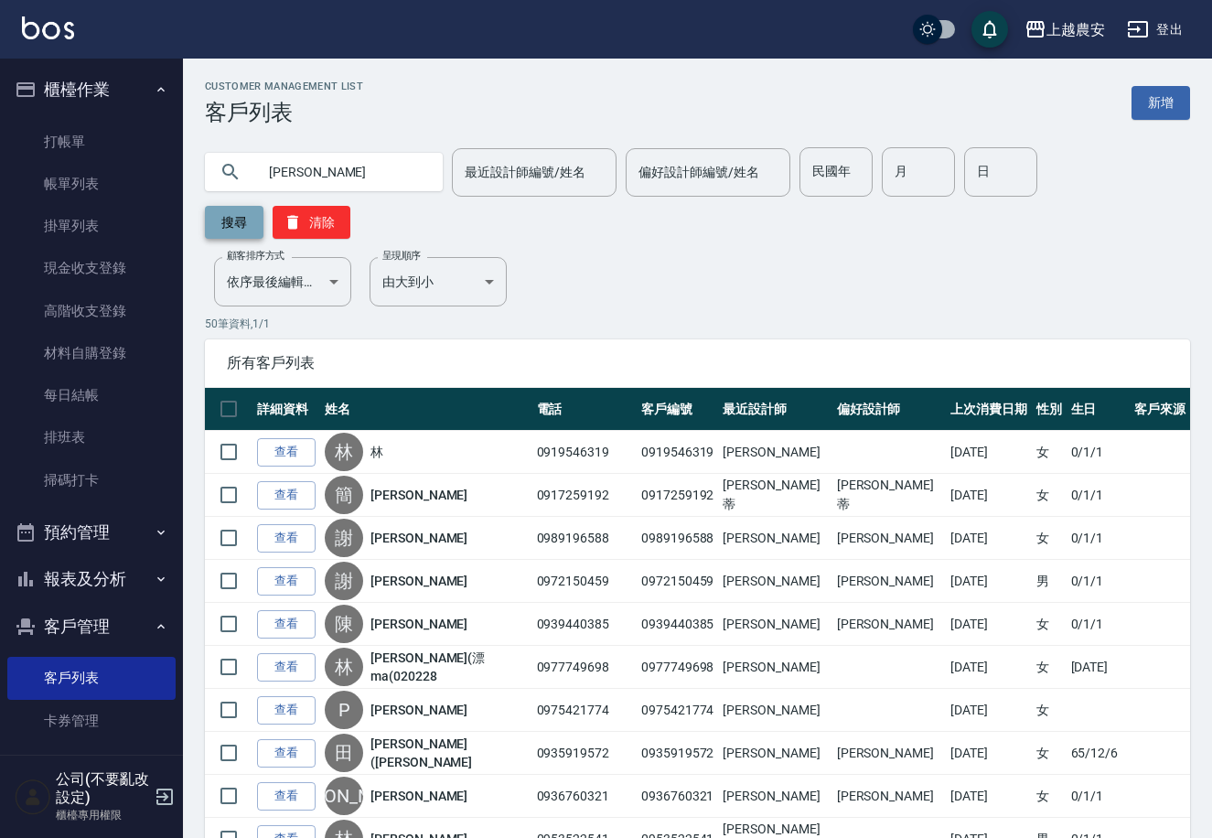 The width and height of the screenshot is (1212, 838). I want to click on a: 材料自購登錄, so click(91, 353).